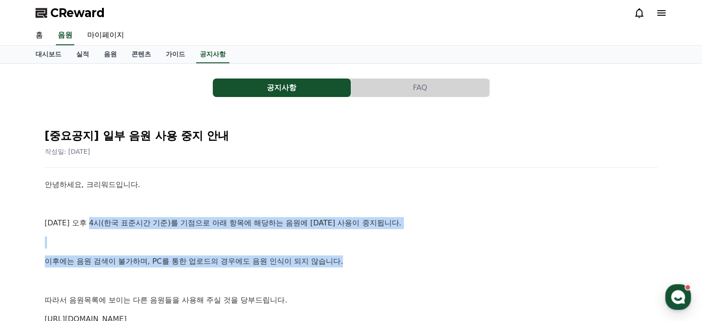  What do you see at coordinates (90, 256) in the screenshot?
I see `a: 대화` at bounding box center [90, 256].